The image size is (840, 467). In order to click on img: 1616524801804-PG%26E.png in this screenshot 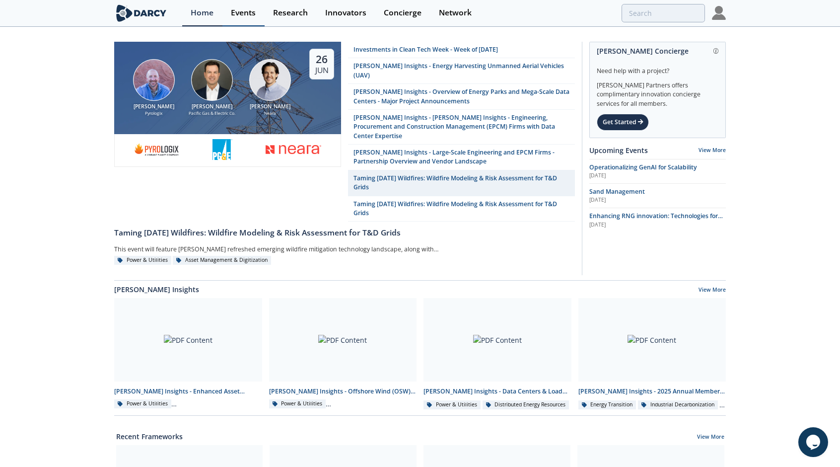, I will do `click(223, 149)`.